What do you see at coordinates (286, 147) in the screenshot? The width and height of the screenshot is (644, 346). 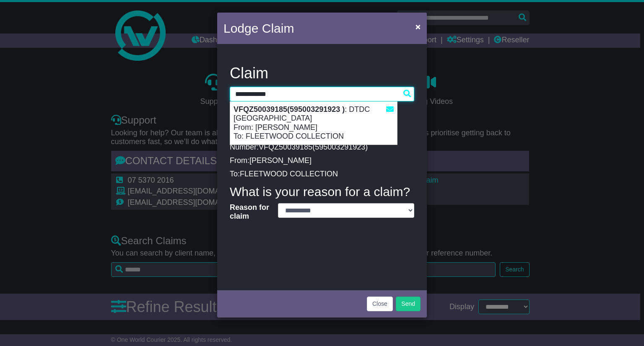 I see `span: VFQZ50039185` at bounding box center [286, 147].